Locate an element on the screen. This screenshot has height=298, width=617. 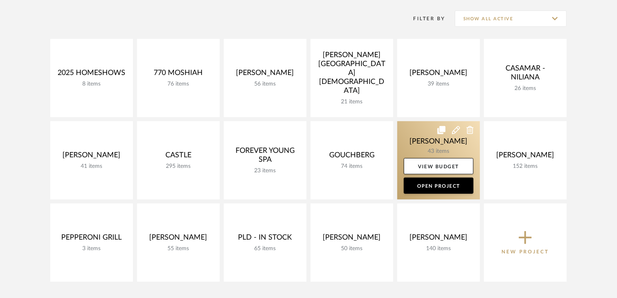
div: 140 items is located at coordinates (438, 248).